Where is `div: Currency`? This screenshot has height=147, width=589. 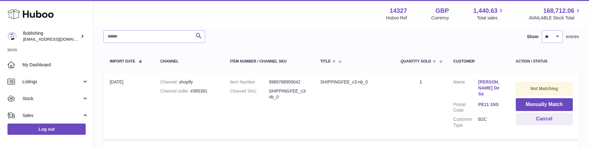 div: Currency is located at coordinates (440, 18).